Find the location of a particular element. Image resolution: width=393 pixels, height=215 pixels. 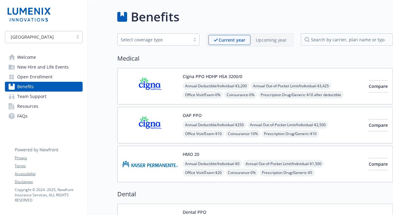

a: Benefits is located at coordinates (44, 87).